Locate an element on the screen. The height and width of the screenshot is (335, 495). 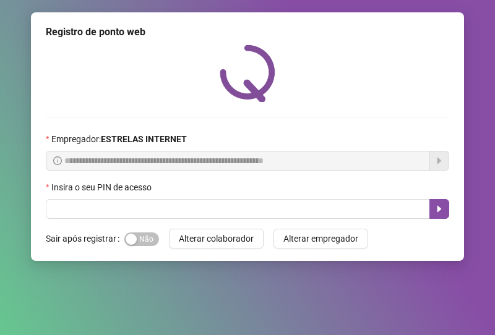
button: Alterar colaborador is located at coordinates (216, 239).